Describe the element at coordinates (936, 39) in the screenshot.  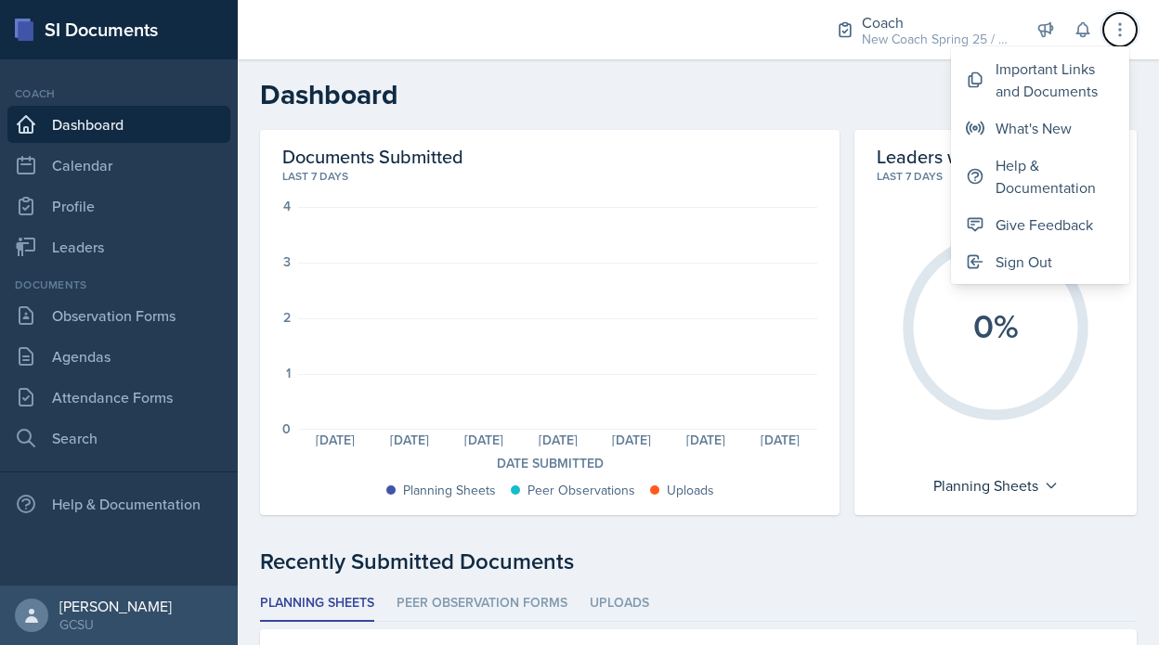
I see `div: New Coach Spring 25 / Spring 2025` at that location.